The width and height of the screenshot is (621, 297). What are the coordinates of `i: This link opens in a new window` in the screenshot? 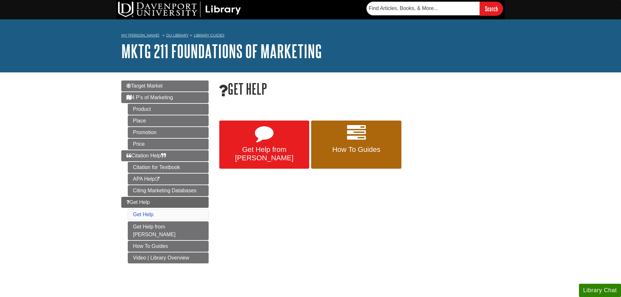 It's located at (157, 179).